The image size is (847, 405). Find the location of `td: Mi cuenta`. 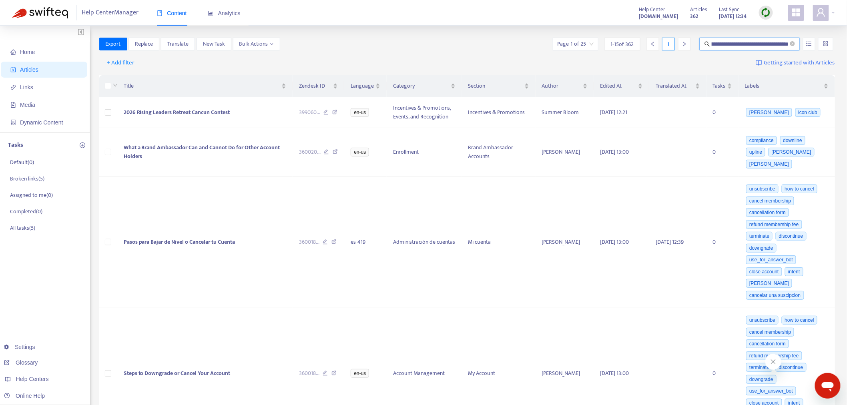

td: Mi cuenta is located at coordinates (499, 242).